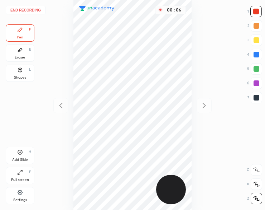  Describe the element at coordinates (20, 160) in the screenshot. I see `div: Add Slide` at that location.